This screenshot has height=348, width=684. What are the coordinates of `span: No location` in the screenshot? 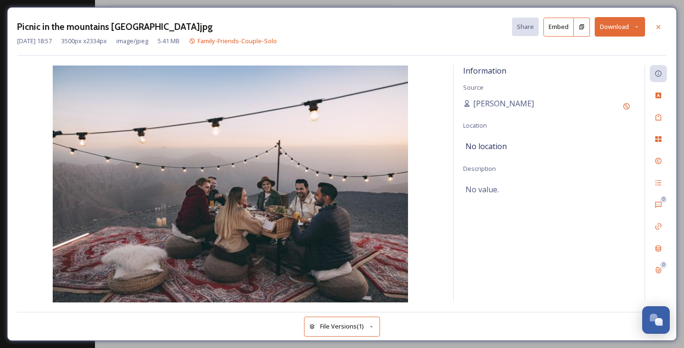 It's located at (486, 146).